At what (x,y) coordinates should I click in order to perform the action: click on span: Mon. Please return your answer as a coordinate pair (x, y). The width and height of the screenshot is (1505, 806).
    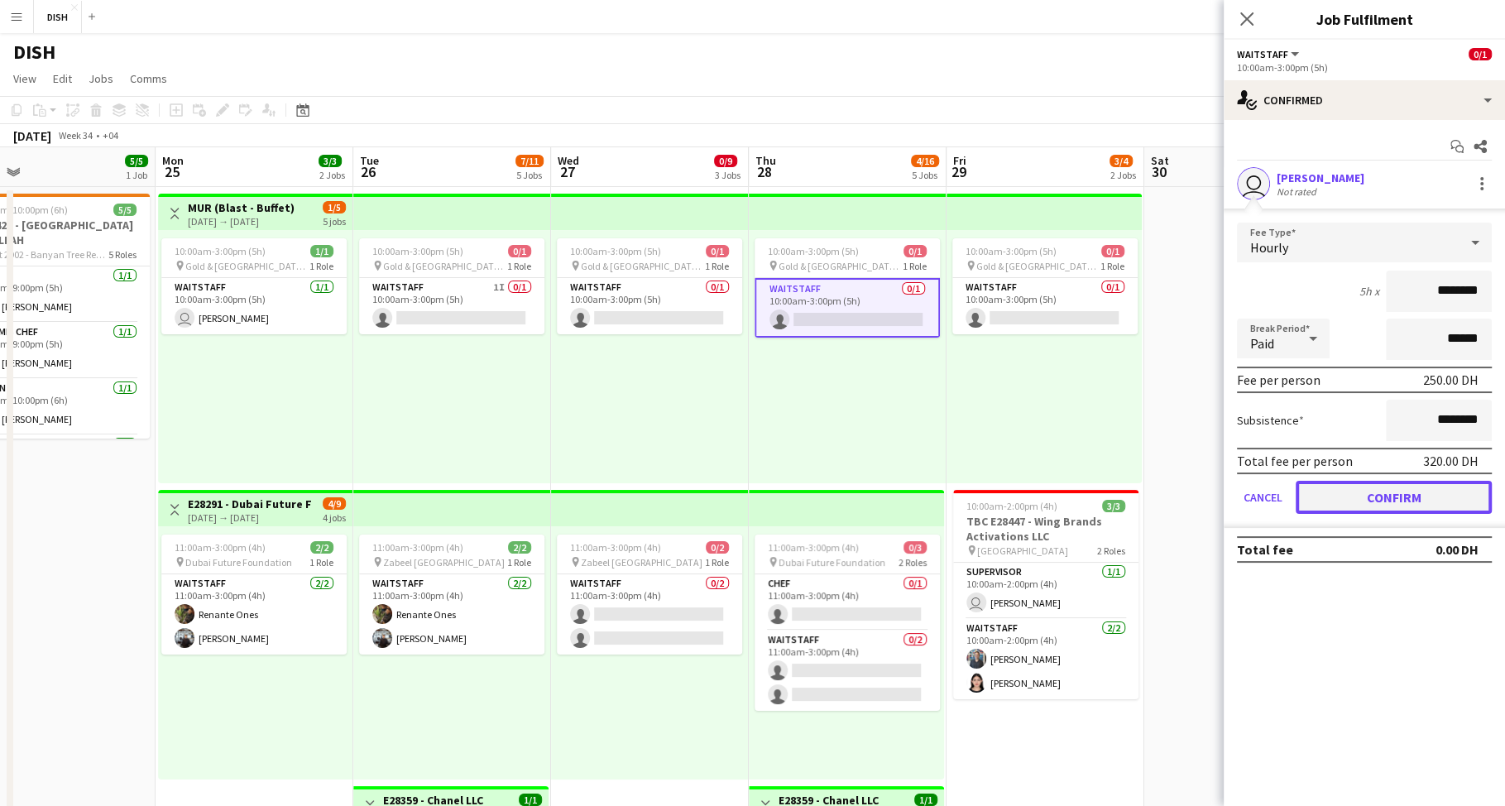
    Looking at the image, I should click on (173, 160).